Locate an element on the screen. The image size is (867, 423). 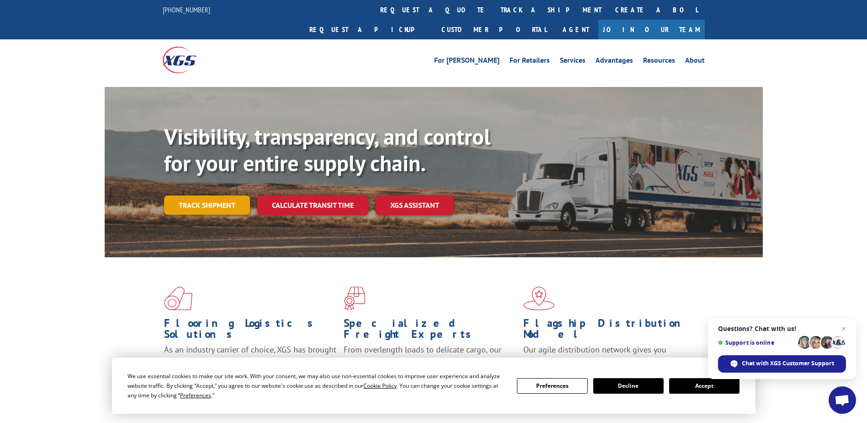
a: Request a pickup is located at coordinates (369, 29).